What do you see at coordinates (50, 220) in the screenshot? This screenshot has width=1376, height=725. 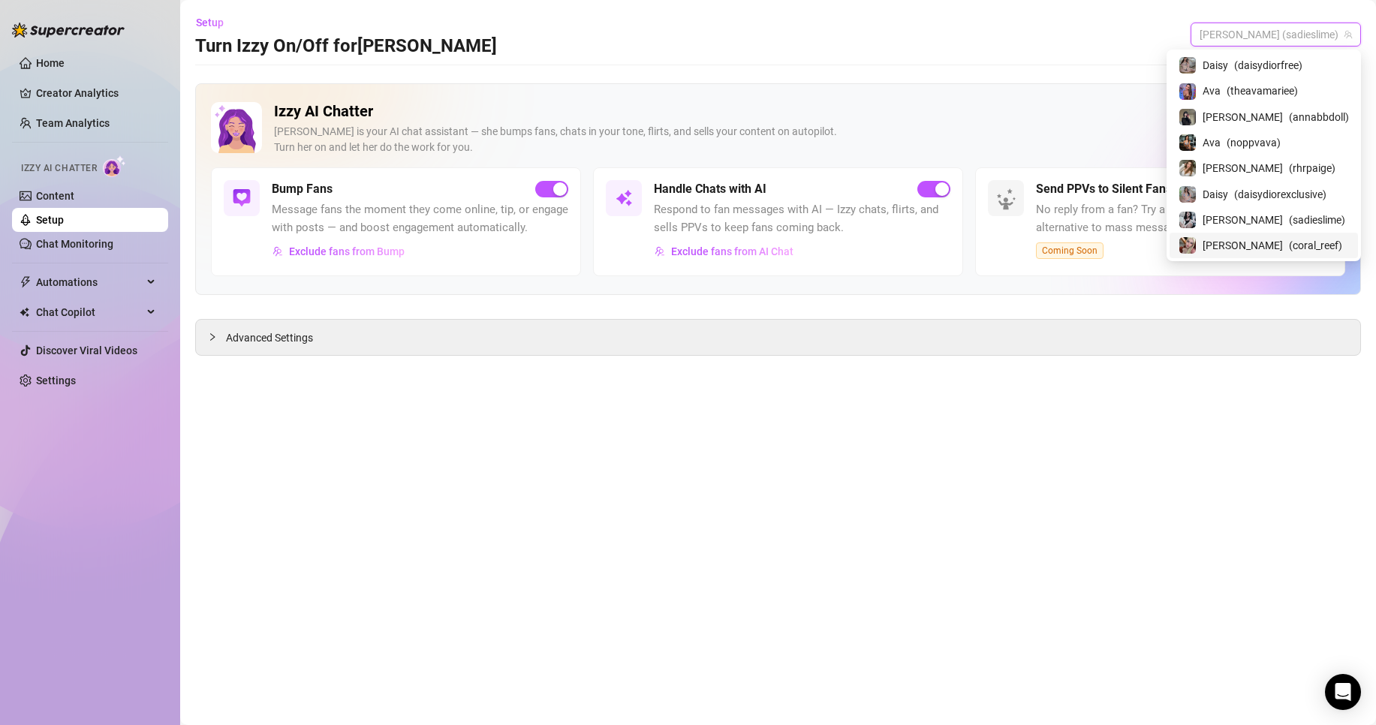 I see `a: Setup` at bounding box center [50, 220].